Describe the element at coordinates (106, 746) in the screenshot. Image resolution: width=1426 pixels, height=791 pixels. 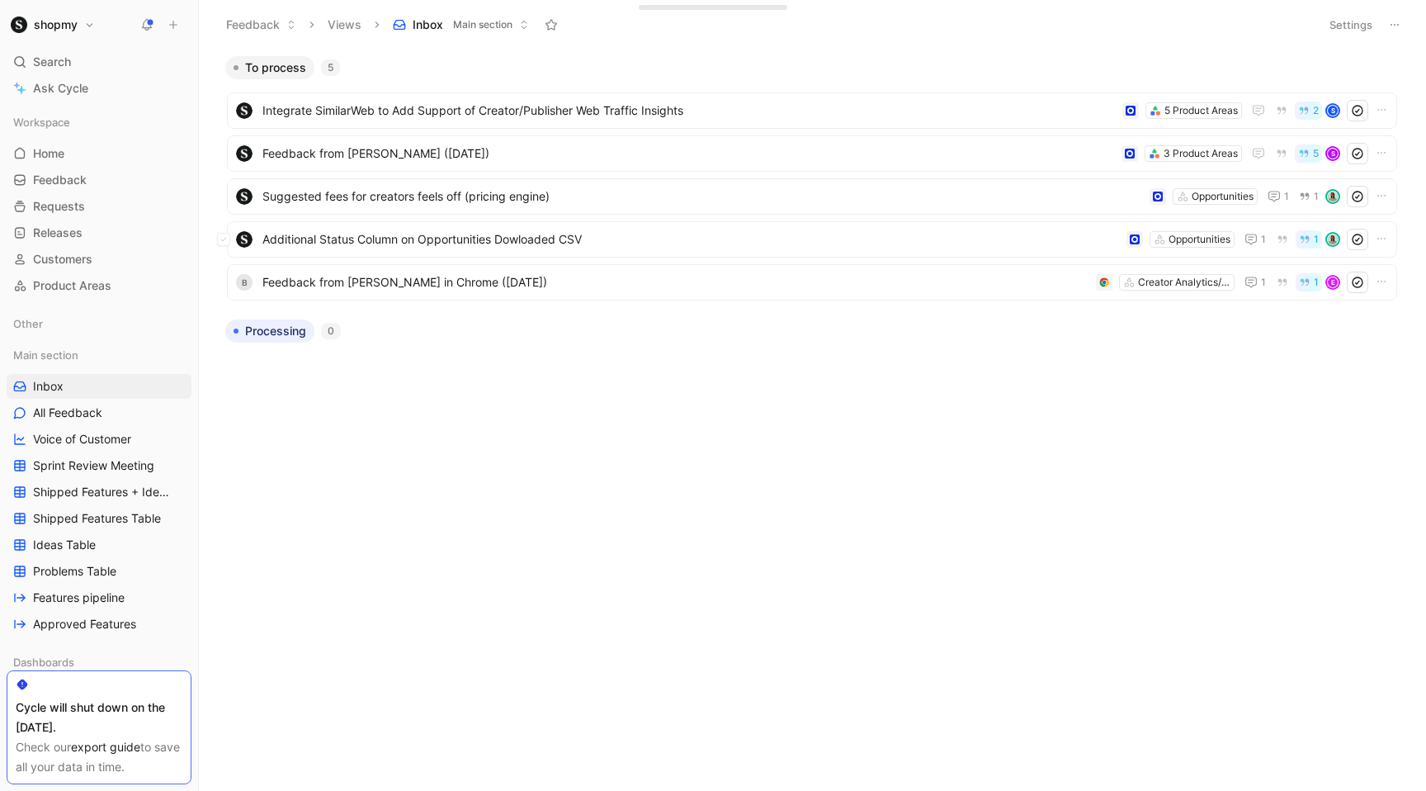
I see `a: export guide` at that location.